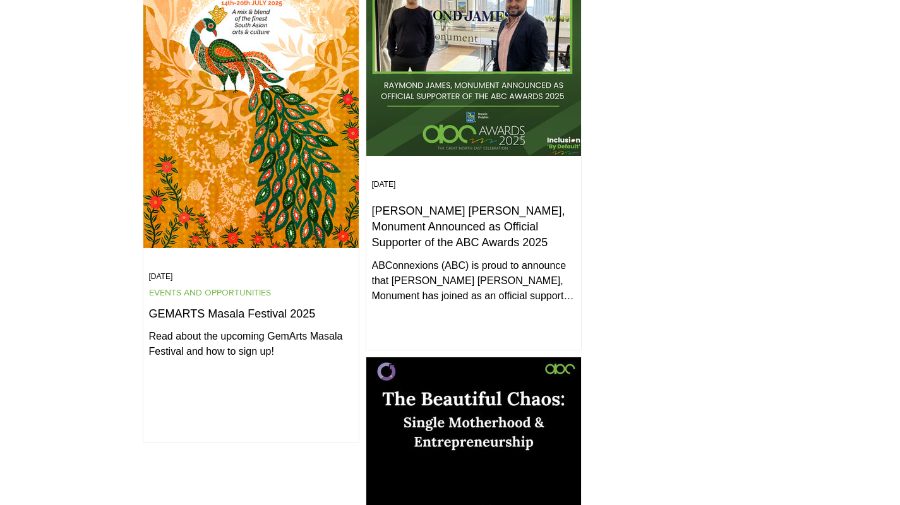 The image size is (900, 505). Describe the element at coordinates (161, 277) in the screenshot. I see `span: Jun 12` at that location.